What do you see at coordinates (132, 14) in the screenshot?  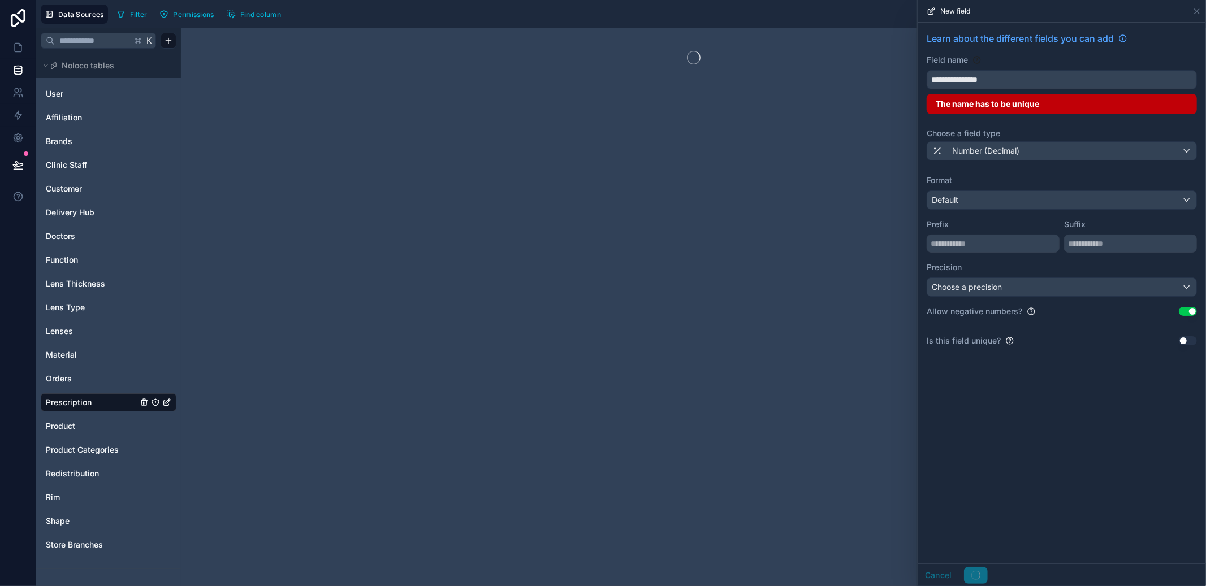 I see `button: Filter` at bounding box center [132, 14].